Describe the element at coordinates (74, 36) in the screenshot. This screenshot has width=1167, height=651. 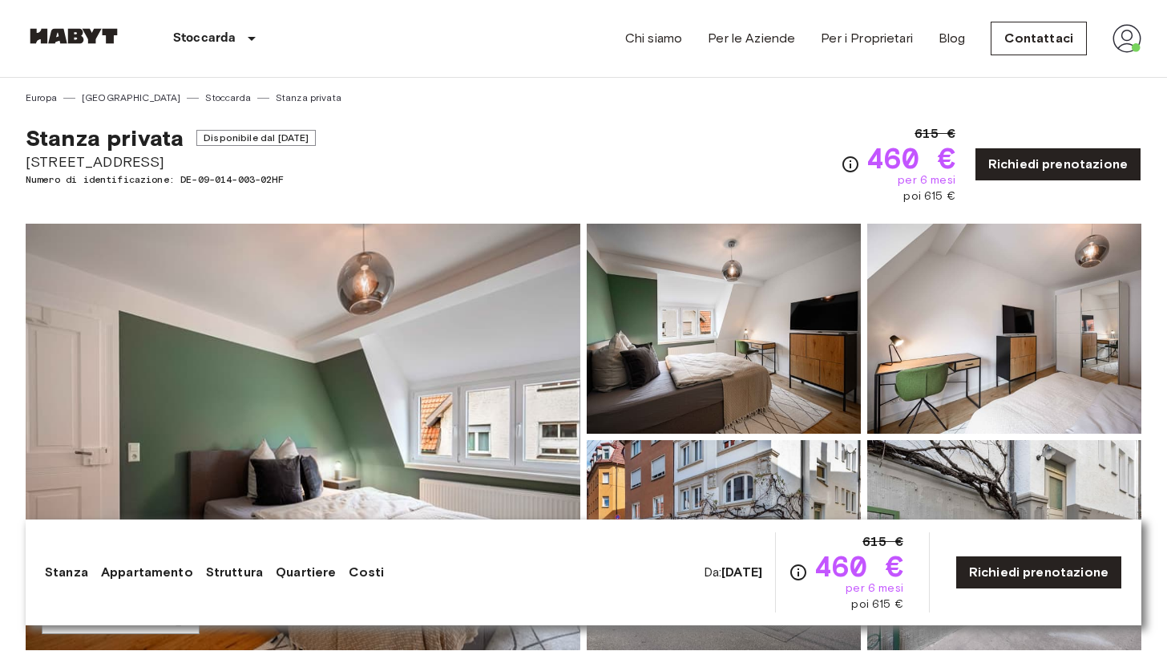
I see `img: Habyt` at that location.